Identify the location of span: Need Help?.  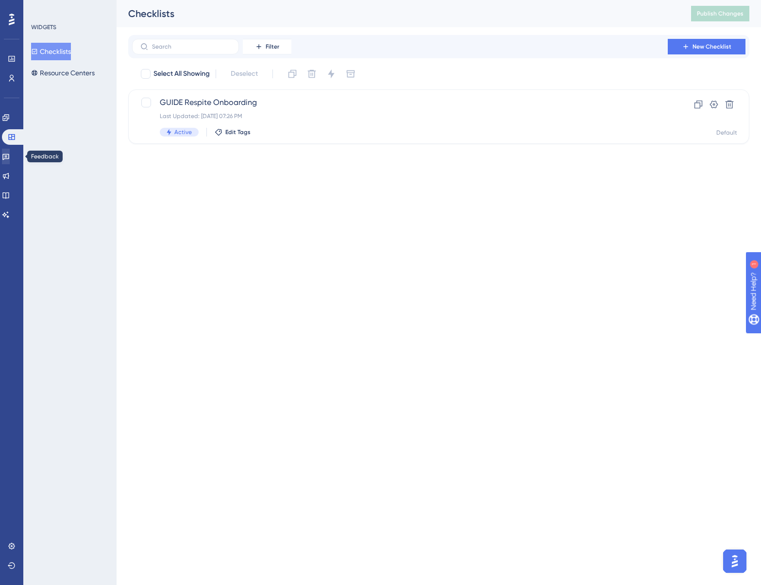
(42, 8).